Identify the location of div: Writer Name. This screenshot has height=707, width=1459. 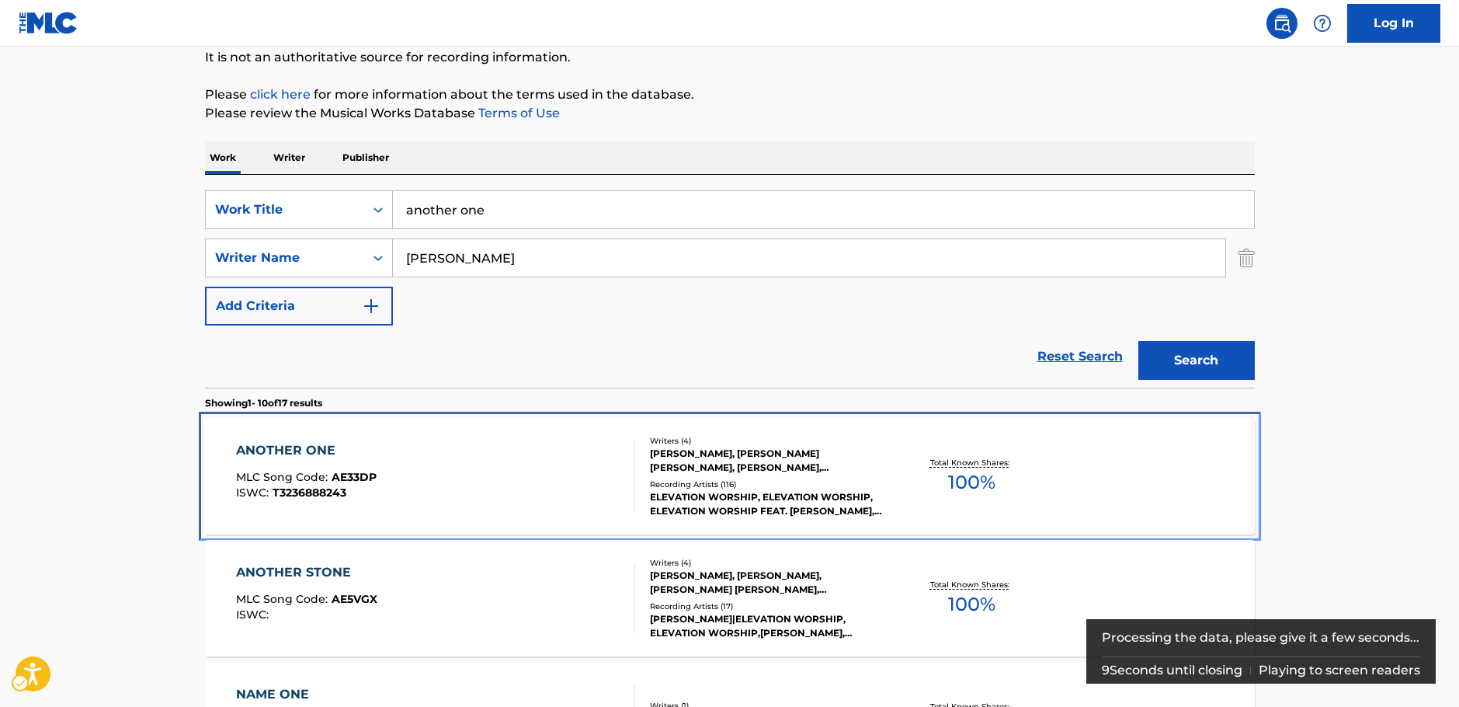
(285, 258).